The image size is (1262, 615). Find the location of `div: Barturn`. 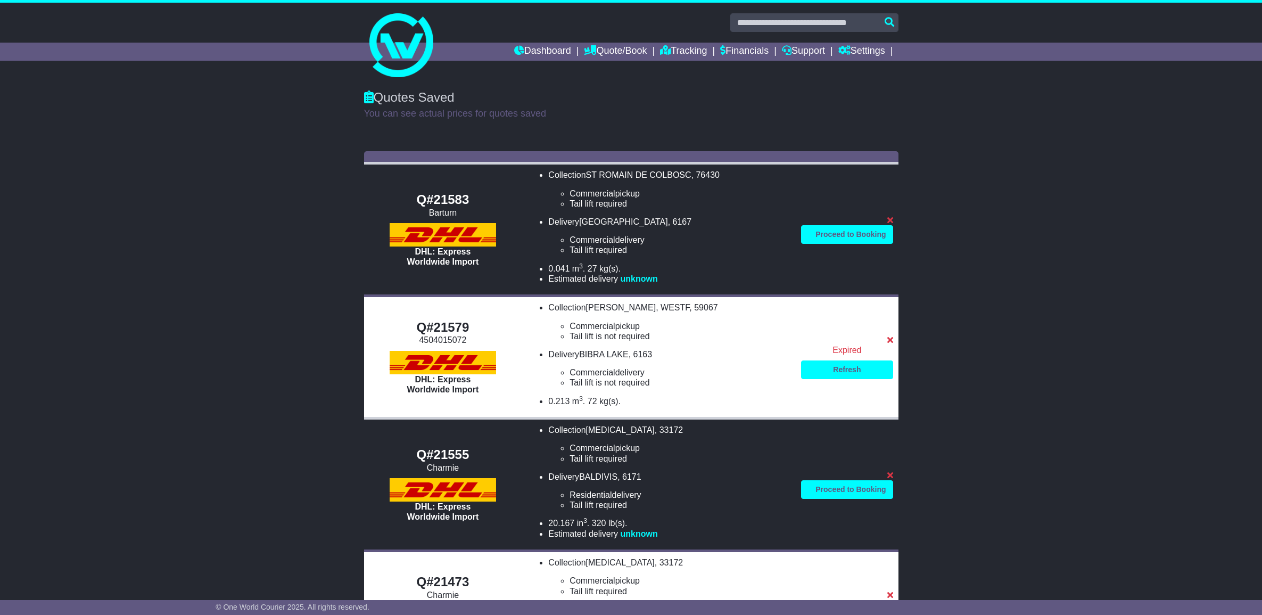

div: Barturn is located at coordinates (443, 212).